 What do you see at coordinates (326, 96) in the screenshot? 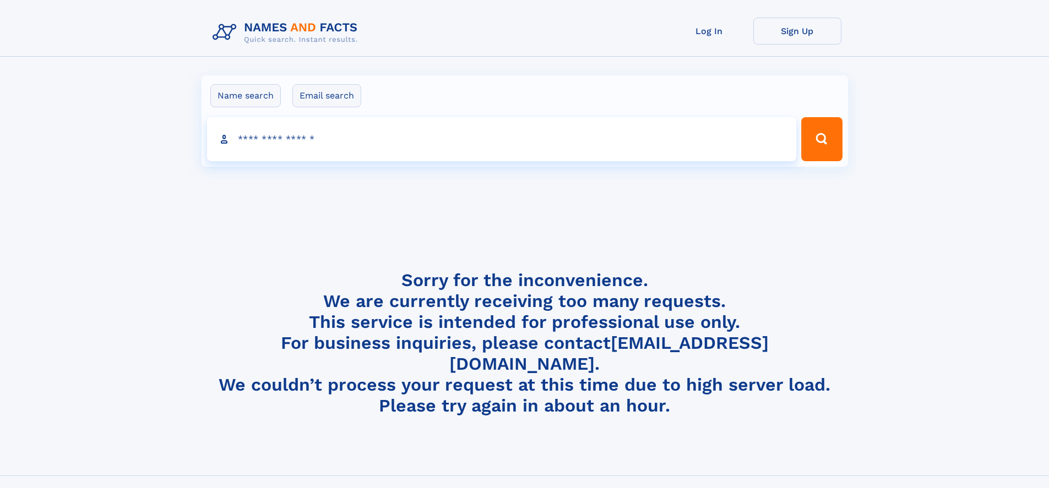
I see `label: Email search` at bounding box center [326, 96].